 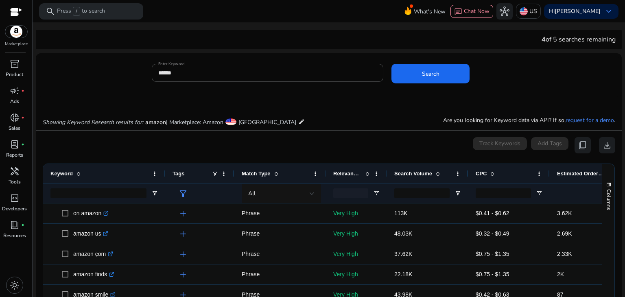 I want to click on button: download, so click(x=607, y=145).